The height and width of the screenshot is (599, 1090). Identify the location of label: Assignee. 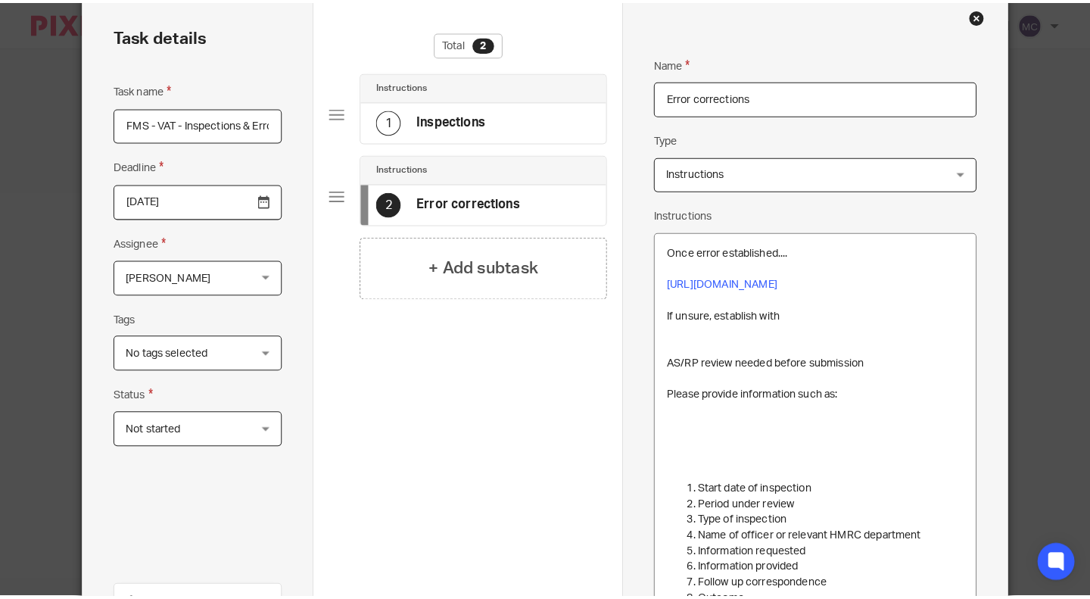
(137, 236).